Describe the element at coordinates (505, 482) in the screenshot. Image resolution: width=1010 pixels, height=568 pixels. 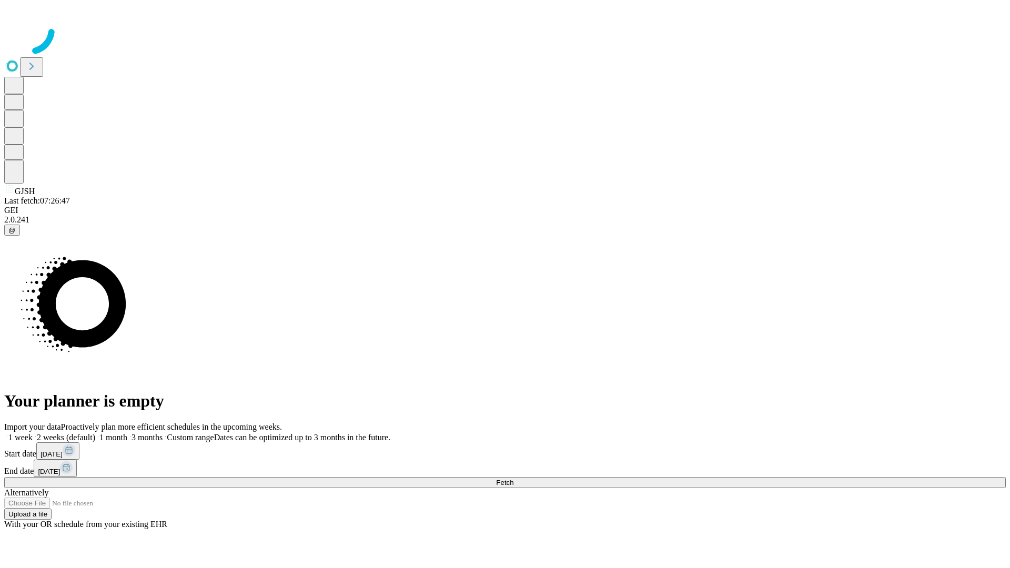
I see `button: Fetch` at that location.